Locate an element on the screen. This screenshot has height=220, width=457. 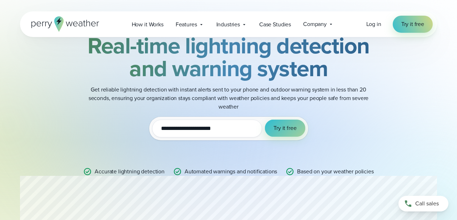
p: Based on your weather policies is located at coordinates (335, 172).